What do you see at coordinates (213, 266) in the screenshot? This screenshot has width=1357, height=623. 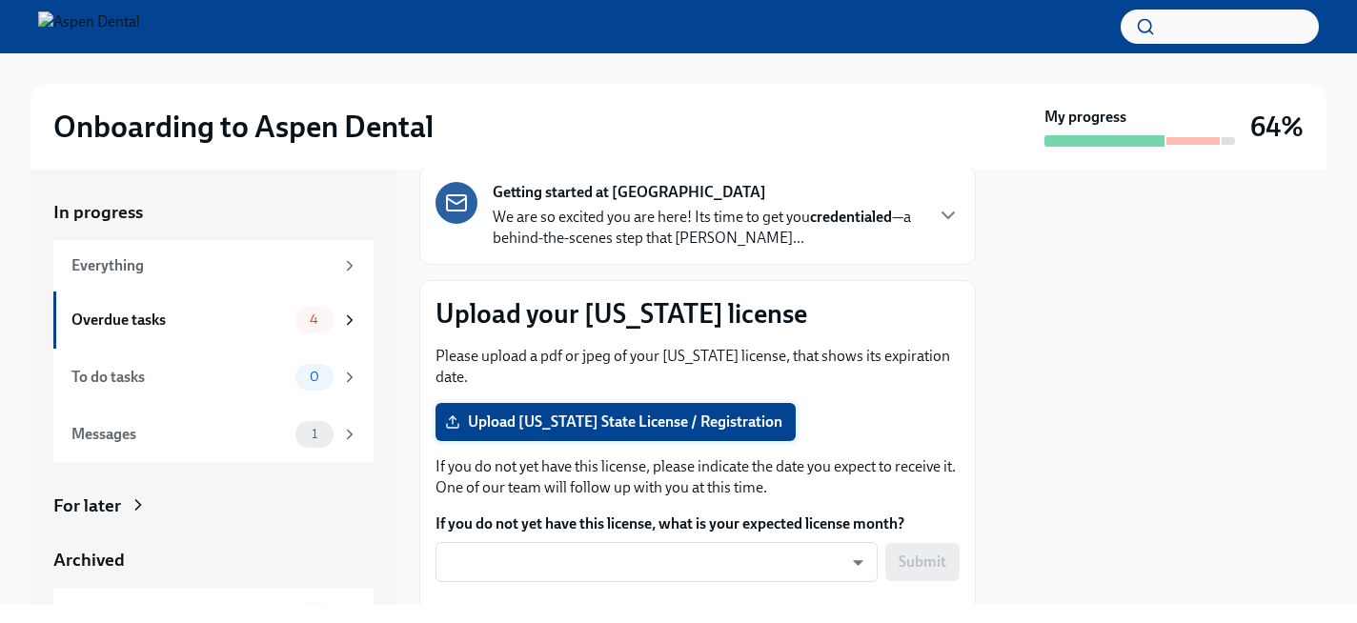 I see `a: Everything` at bounding box center [213, 266].